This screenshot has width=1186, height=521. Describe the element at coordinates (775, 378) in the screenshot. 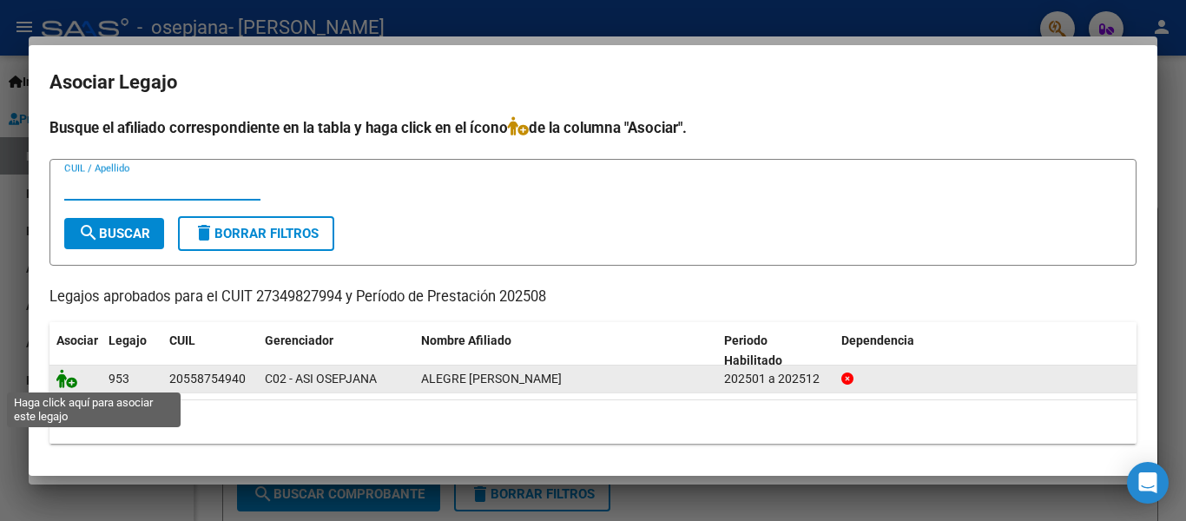

I see `div: 202501 a 202512` at that location.